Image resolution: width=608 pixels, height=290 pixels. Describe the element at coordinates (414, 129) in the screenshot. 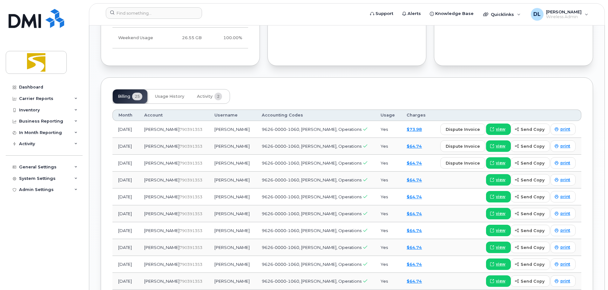

I see `a: $73.98` at that location.